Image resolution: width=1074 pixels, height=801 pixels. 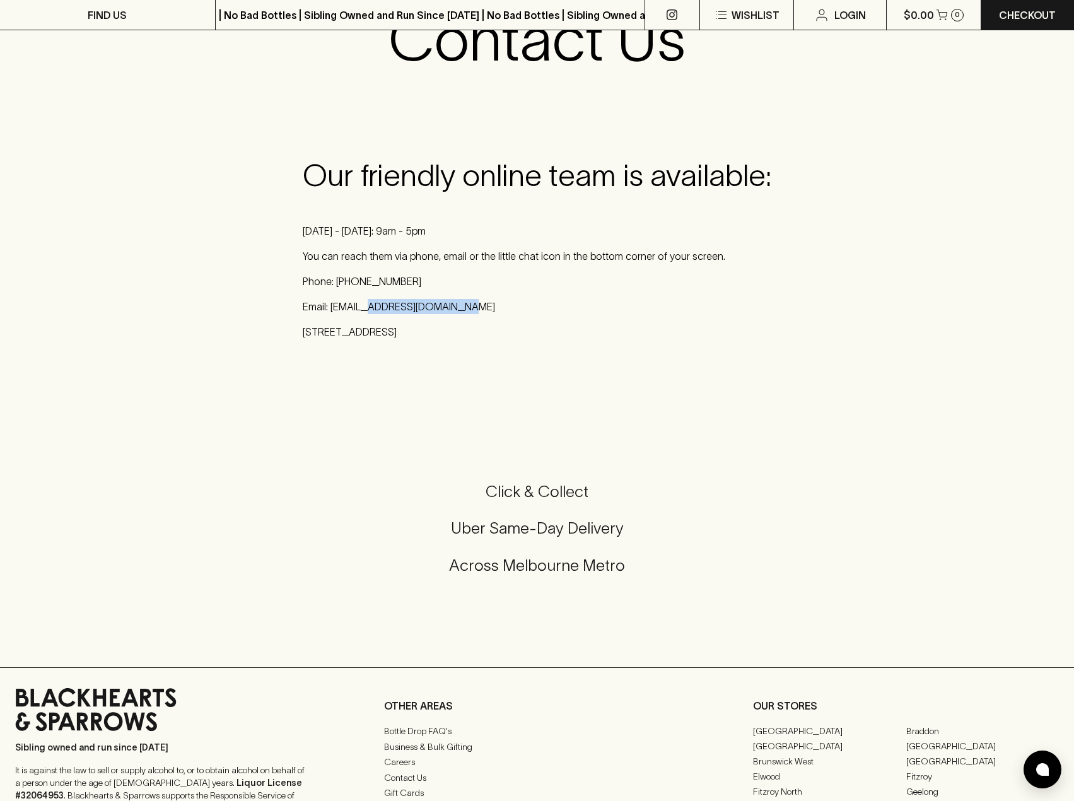 What do you see at coordinates (983, 731) in the screenshot?
I see `a: Braddon` at bounding box center [983, 731].